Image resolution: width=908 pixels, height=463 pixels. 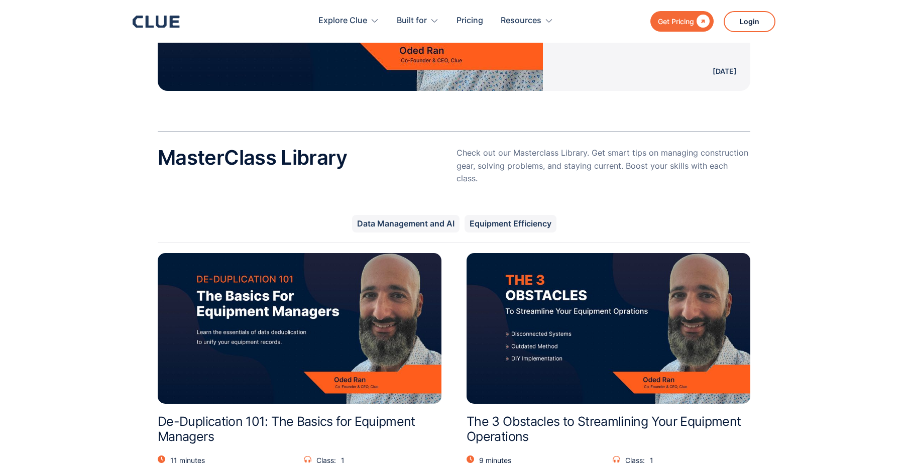 I want to click on h2: MasterClass Library, so click(x=304, y=158).